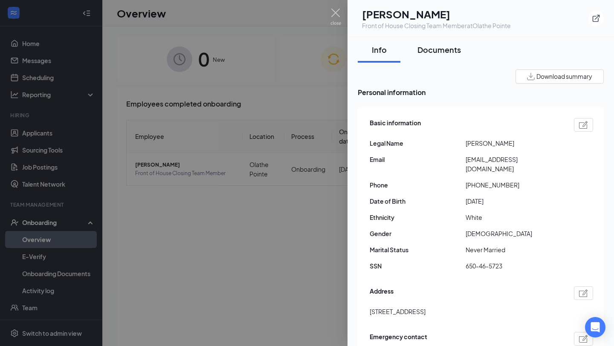  What do you see at coordinates (417, 250) in the screenshot?
I see `span: Marital Status` at bounding box center [417, 250].